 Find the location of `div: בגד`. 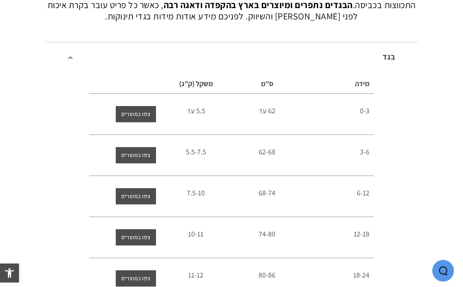

div: בגד is located at coordinates (231, 56).